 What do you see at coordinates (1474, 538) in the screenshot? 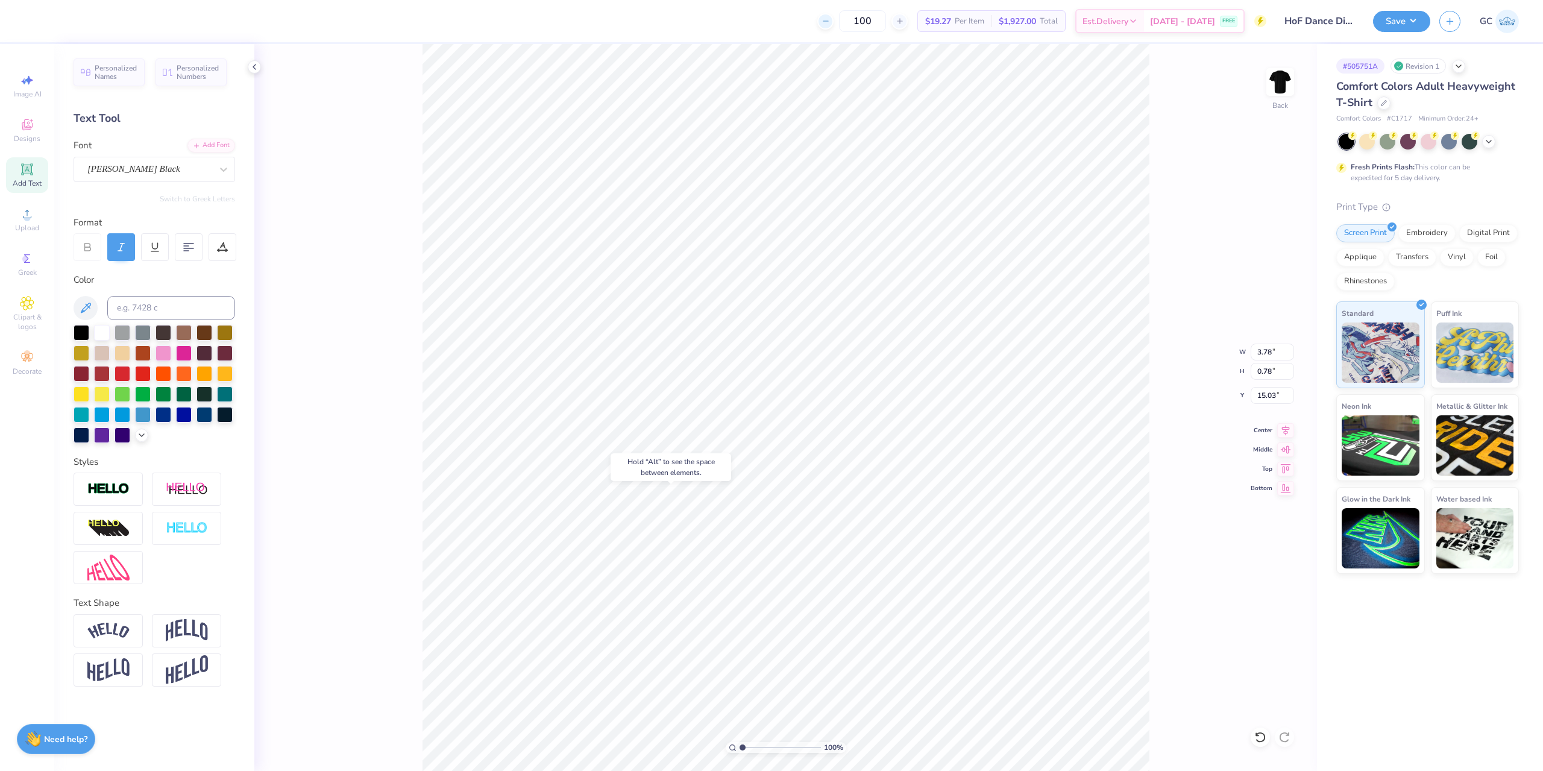
I see `img: Water based Ink` at bounding box center [1474, 538].